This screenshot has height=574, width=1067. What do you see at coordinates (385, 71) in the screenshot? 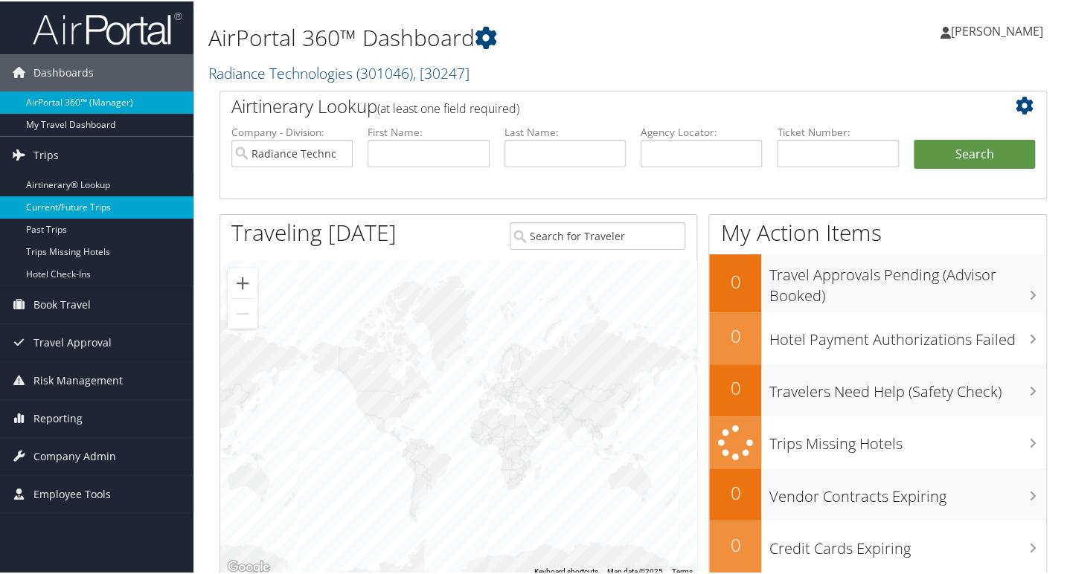
I see `span: ( 301046 )` at bounding box center [385, 71].